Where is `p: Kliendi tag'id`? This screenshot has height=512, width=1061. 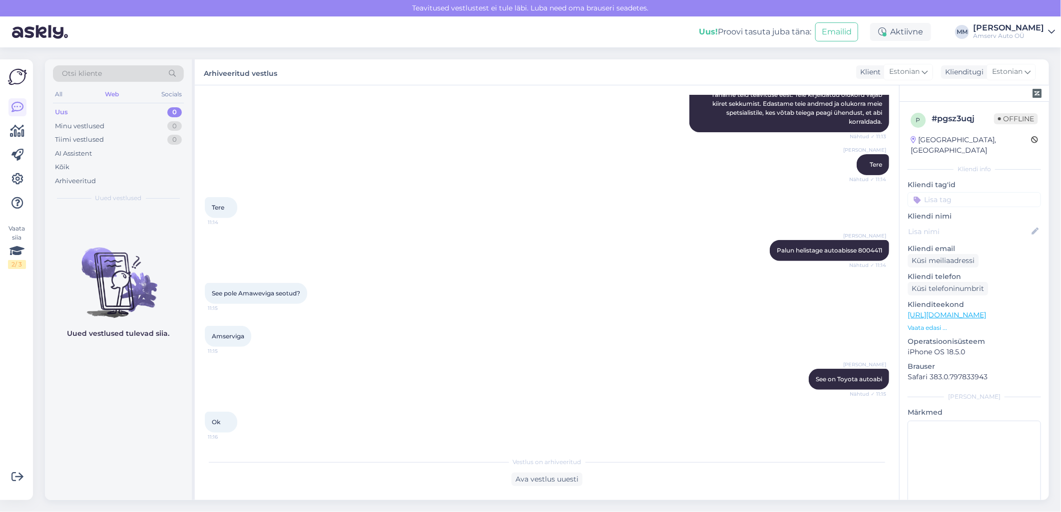 p: Kliendi tag'id is located at coordinates (974, 185).